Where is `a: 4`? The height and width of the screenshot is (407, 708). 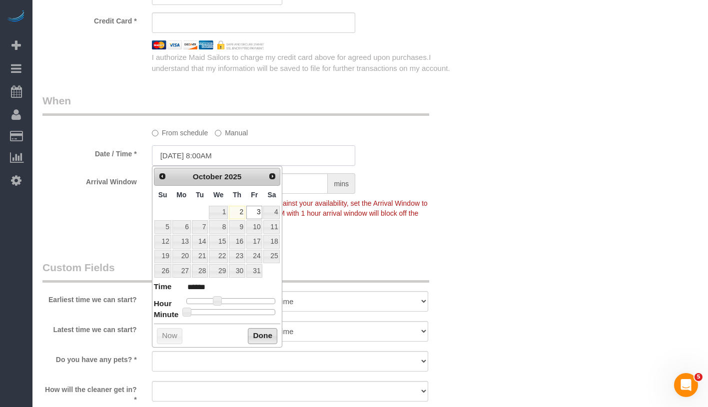 a: 4 is located at coordinates (271, 212).